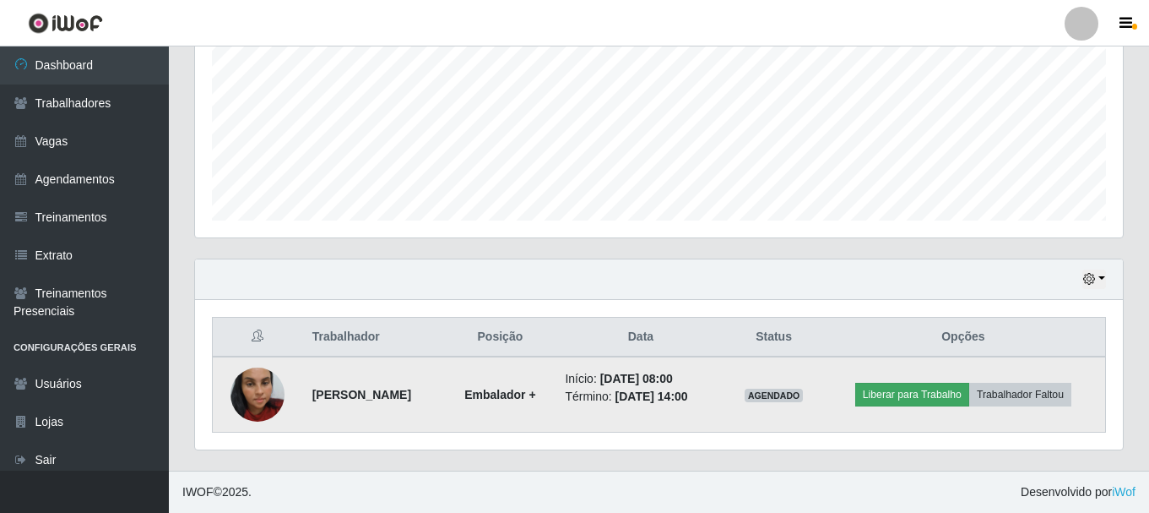 This screenshot has height=513, width=1149. What do you see at coordinates (374, 337) in the screenshot?
I see `th: Trabalhador` at bounding box center [374, 337].